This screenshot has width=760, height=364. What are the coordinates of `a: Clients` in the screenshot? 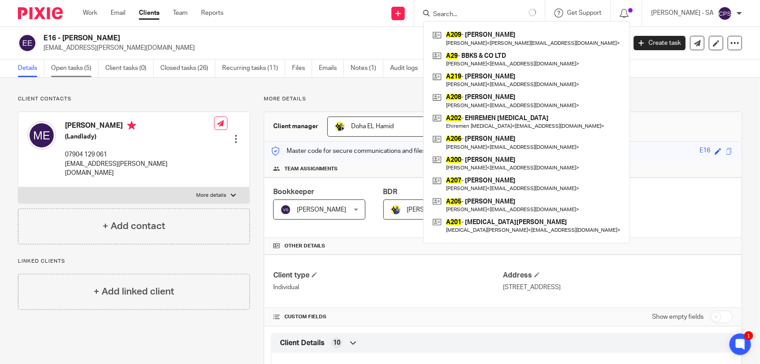 It's located at (149, 13).